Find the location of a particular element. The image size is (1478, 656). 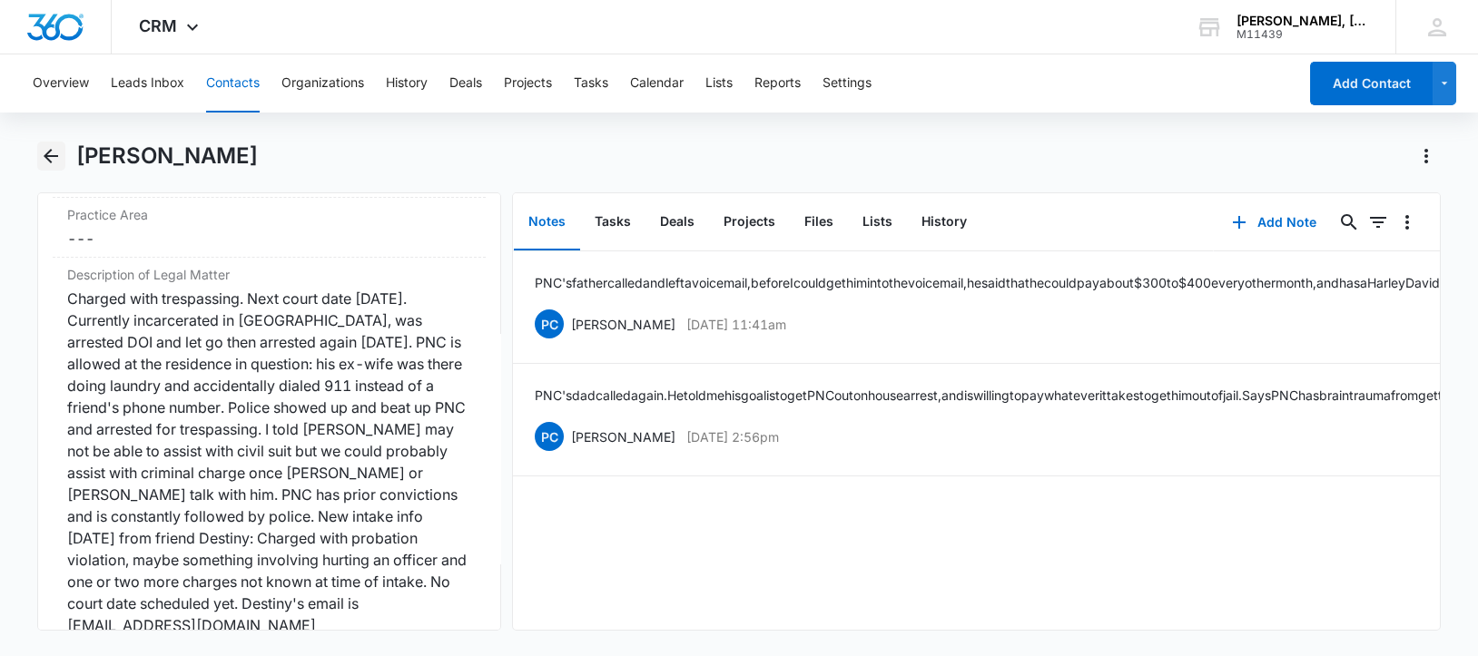

button: Actions is located at coordinates (1426, 156).